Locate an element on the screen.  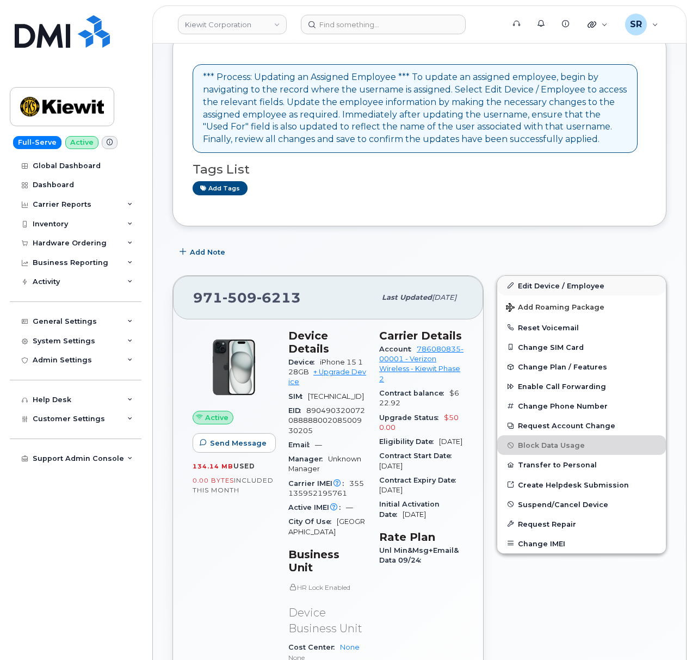
span: Initial Activation Date is located at coordinates (409, 509).